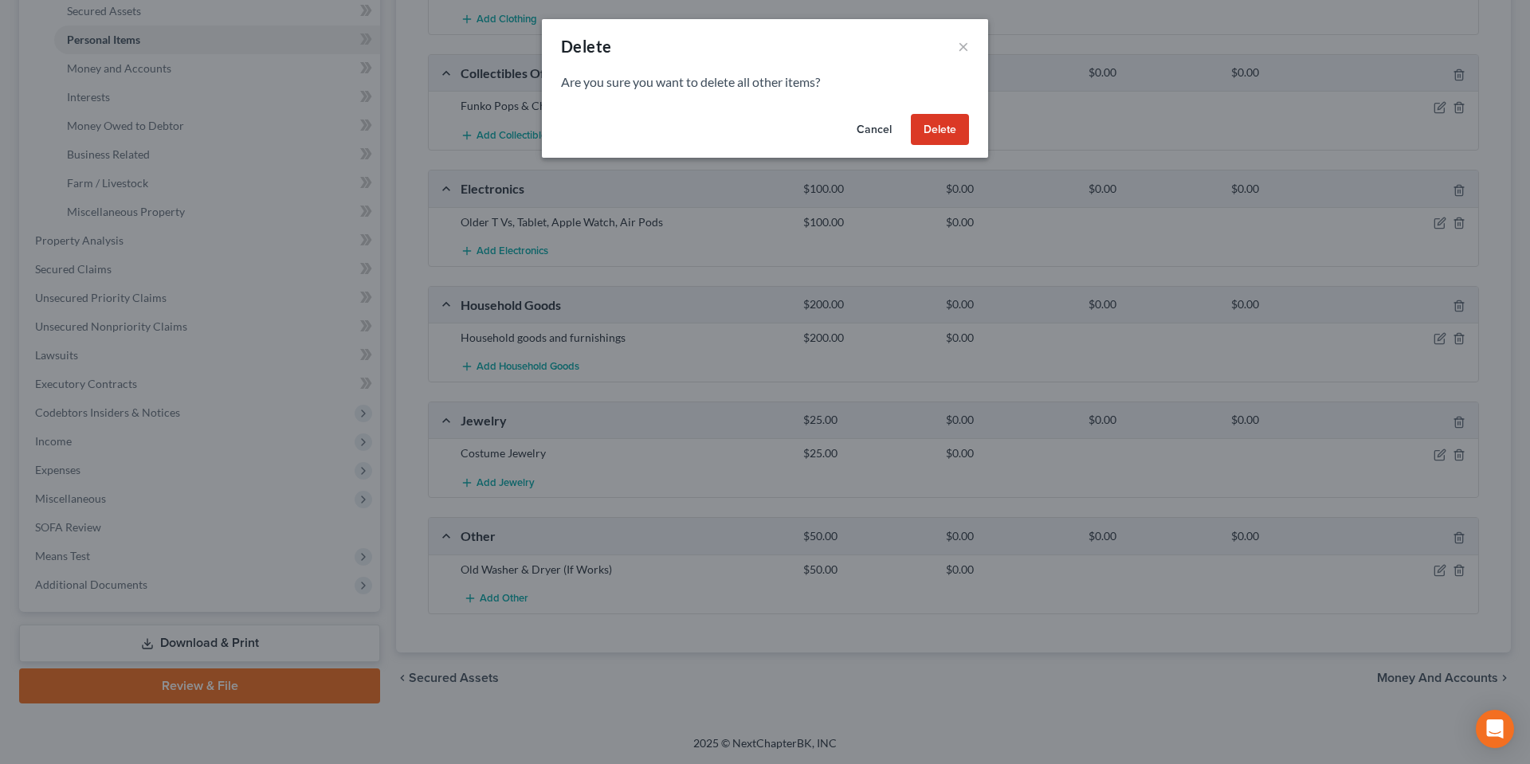  I want to click on div: Delete, so click(586, 46).